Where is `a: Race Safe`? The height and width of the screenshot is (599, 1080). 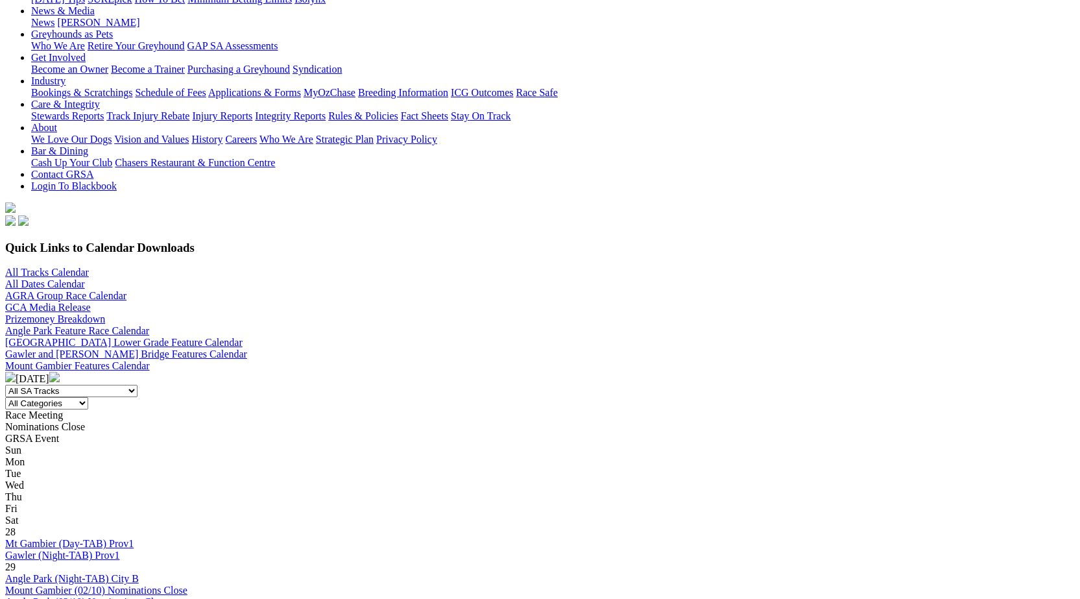
a: Race Safe is located at coordinates (536, 92).